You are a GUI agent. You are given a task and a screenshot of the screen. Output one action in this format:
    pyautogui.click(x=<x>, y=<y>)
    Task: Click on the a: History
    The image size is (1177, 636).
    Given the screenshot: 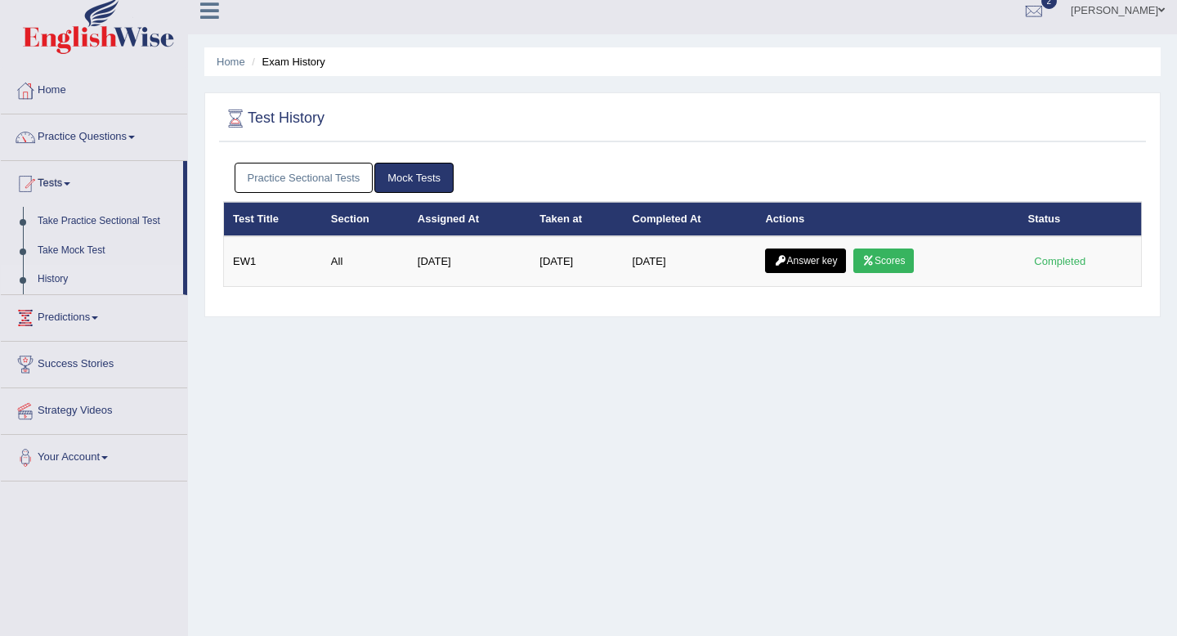 What is the action you would take?
    pyautogui.click(x=106, y=280)
    